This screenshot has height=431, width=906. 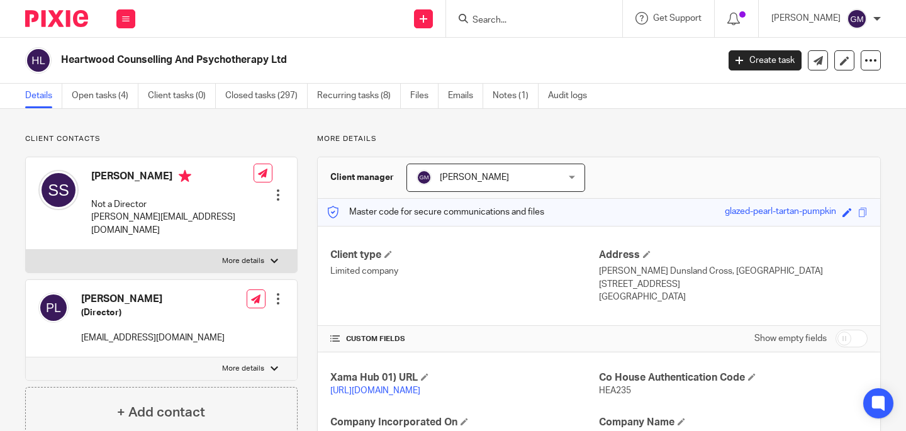 I want to click on a: Open tasks (4), so click(x=105, y=96).